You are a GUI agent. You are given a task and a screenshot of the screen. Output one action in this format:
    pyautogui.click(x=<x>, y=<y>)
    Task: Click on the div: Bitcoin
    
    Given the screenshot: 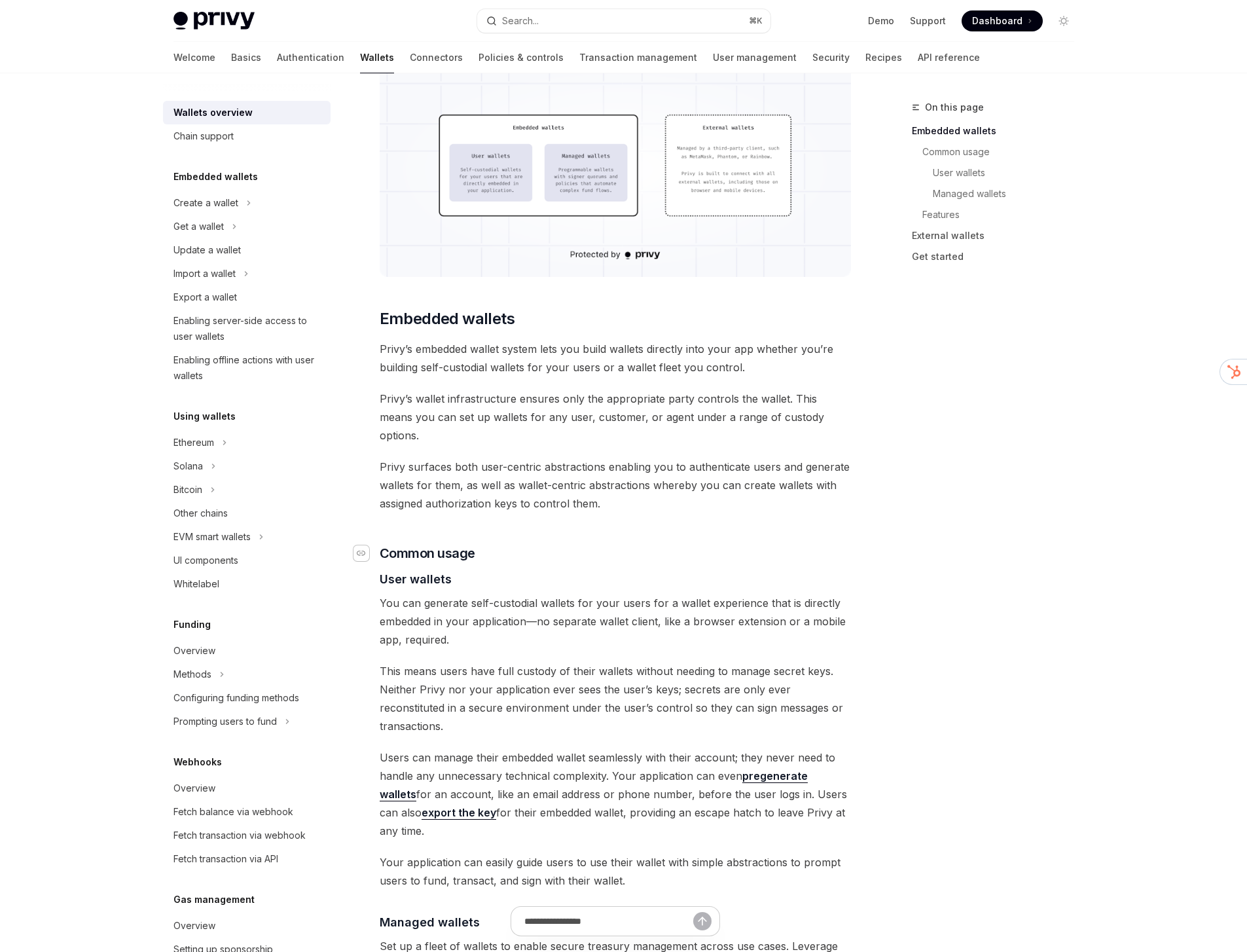 What is the action you would take?
    pyautogui.click(x=188, y=489)
    